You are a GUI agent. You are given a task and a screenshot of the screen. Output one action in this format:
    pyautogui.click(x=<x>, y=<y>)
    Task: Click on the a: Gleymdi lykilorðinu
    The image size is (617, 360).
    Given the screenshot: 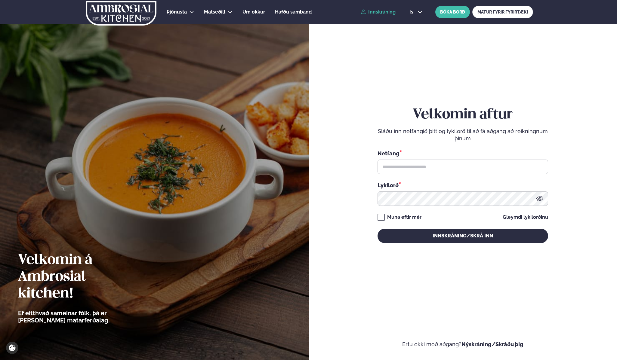 What is the action you would take?
    pyautogui.click(x=525, y=217)
    